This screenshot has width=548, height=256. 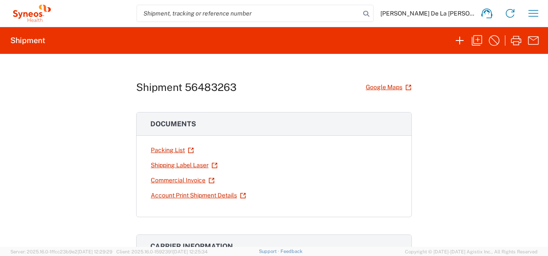 I want to click on h2: Shipment, so click(x=28, y=41).